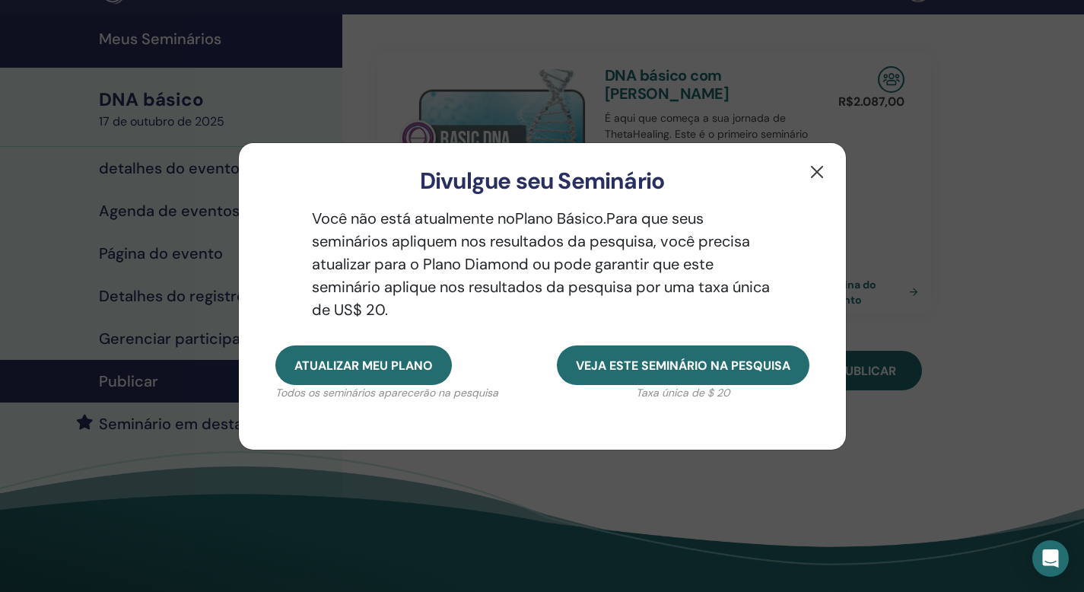  Describe the element at coordinates (683, 365) in the screenshot. I see `font: Veja este seminário na pesquisa` at that location.